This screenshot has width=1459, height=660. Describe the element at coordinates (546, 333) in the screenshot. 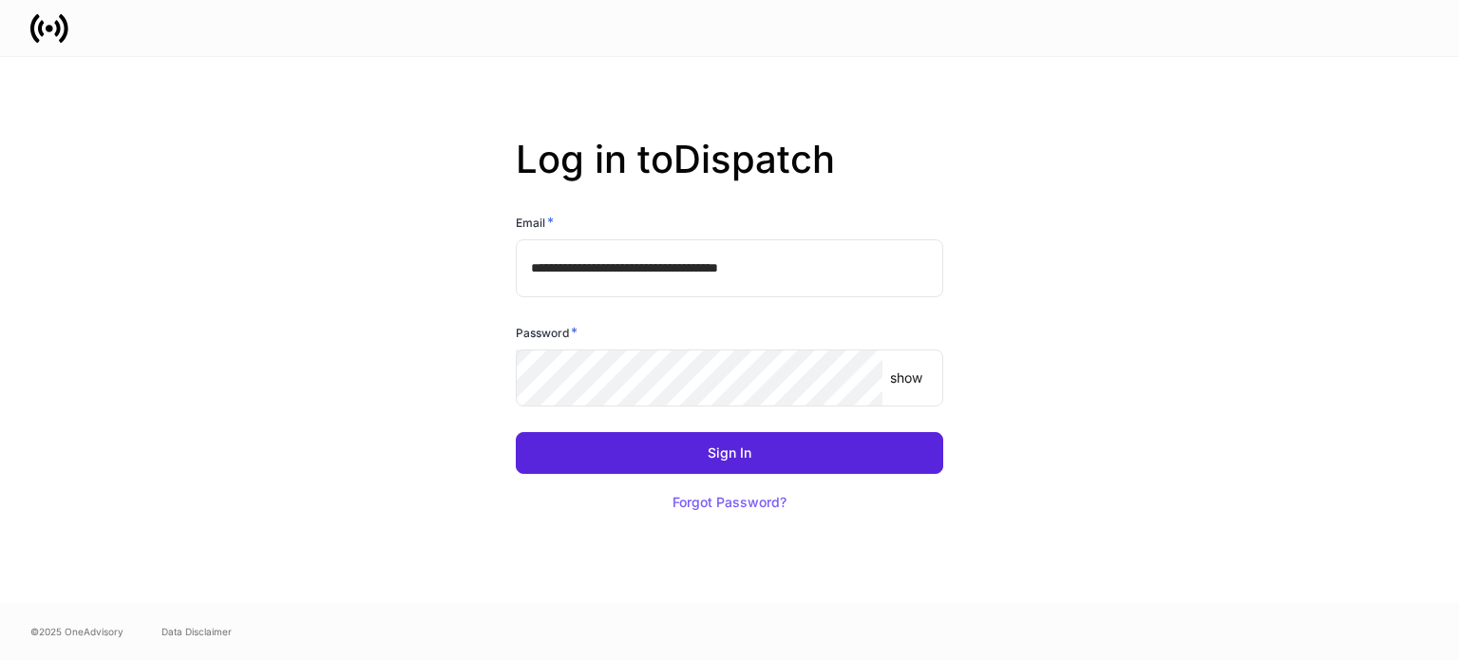

I see `h6: Password` at that location.